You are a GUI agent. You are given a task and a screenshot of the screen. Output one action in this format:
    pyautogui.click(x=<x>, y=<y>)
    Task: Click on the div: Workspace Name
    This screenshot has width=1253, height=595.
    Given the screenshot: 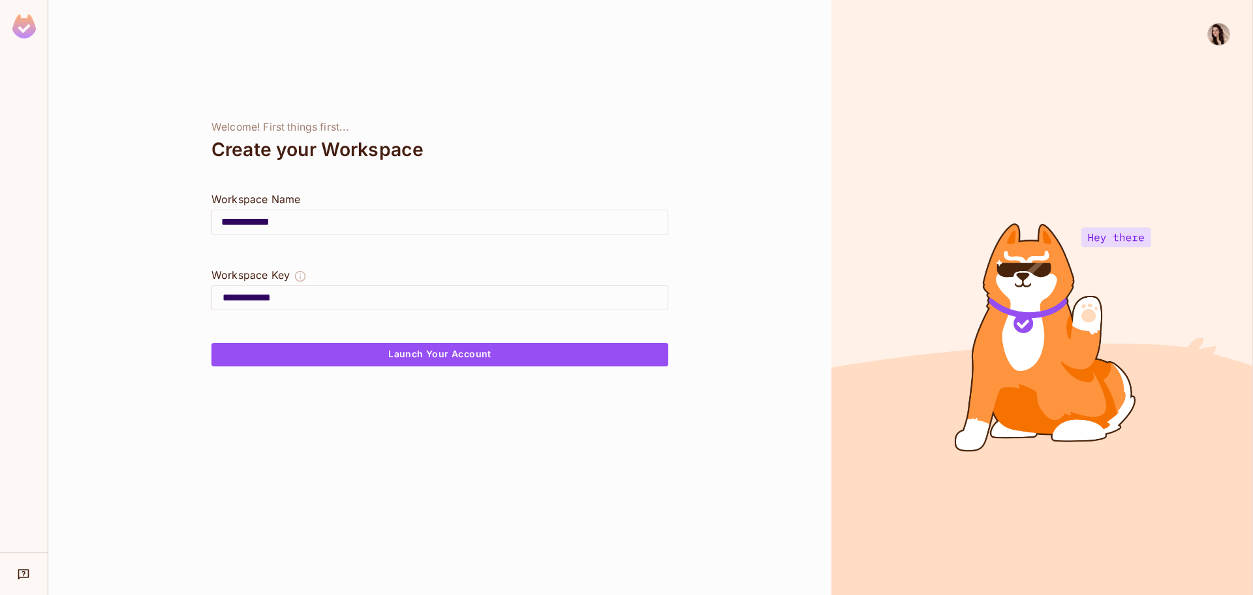 What is the action you would take?
    pyautogui.click(x=440, y=199)
    